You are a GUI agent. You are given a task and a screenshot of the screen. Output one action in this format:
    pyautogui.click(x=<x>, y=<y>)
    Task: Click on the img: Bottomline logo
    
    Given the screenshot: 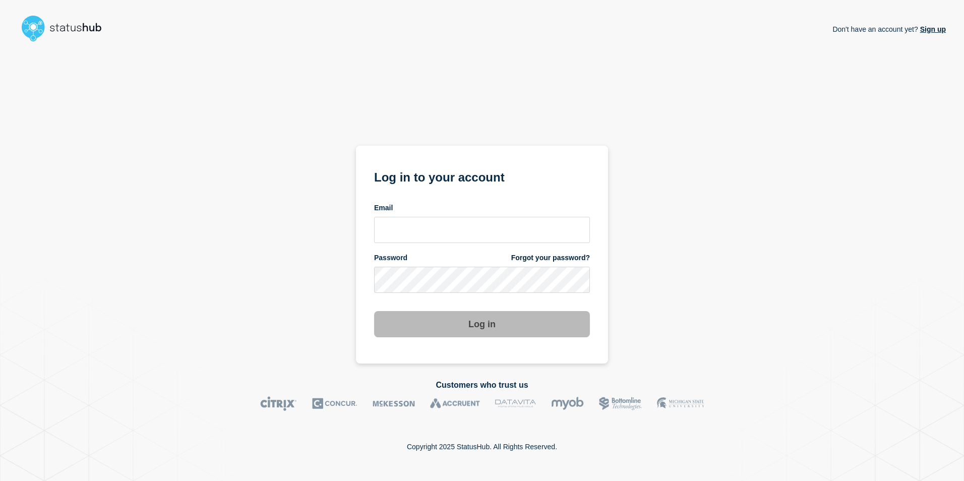 What is the action you would take?
    pyautogui.click(x=620, y=404)
    